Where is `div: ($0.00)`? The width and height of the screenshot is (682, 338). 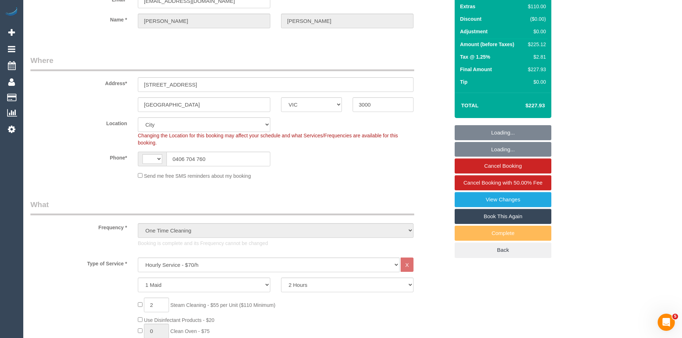 div: ($0.00) is located at coordinates (535, 19).